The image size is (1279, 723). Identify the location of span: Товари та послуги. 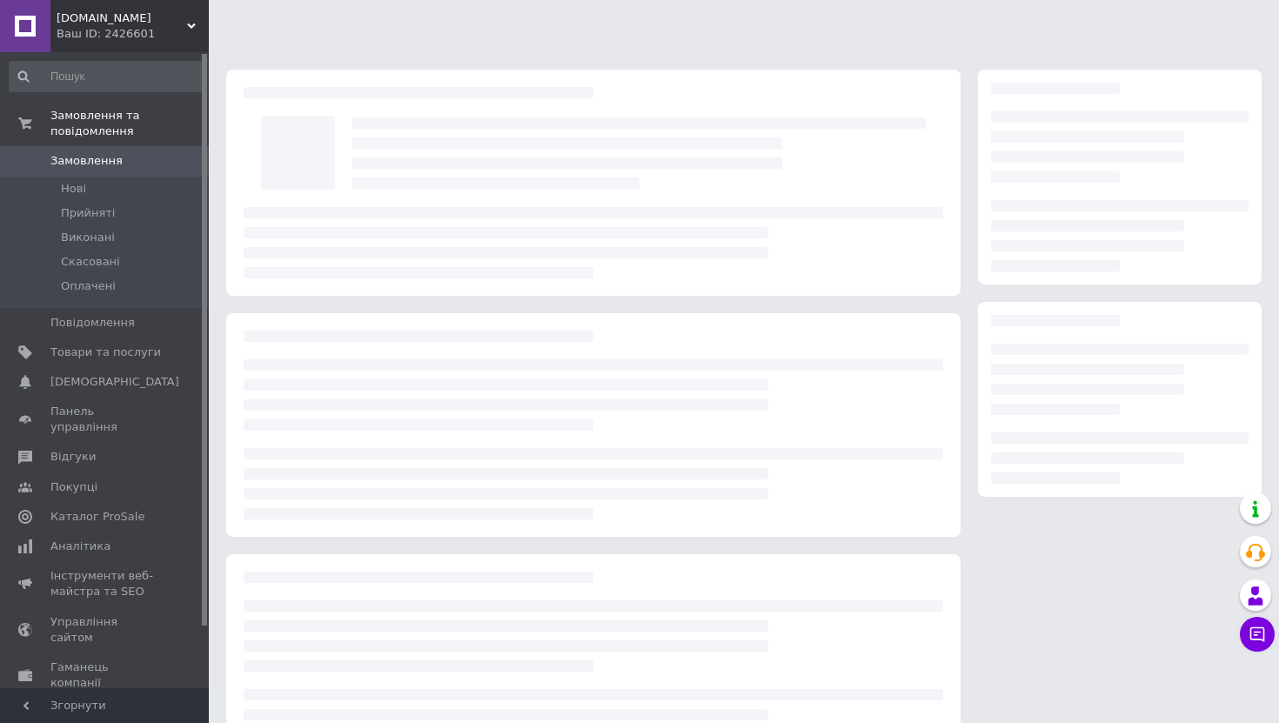
(105, 352).